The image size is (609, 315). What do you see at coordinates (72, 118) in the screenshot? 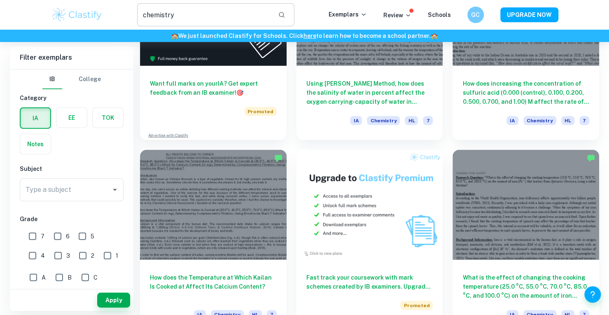
I see `button: EE` at bounding box center [72, 118].